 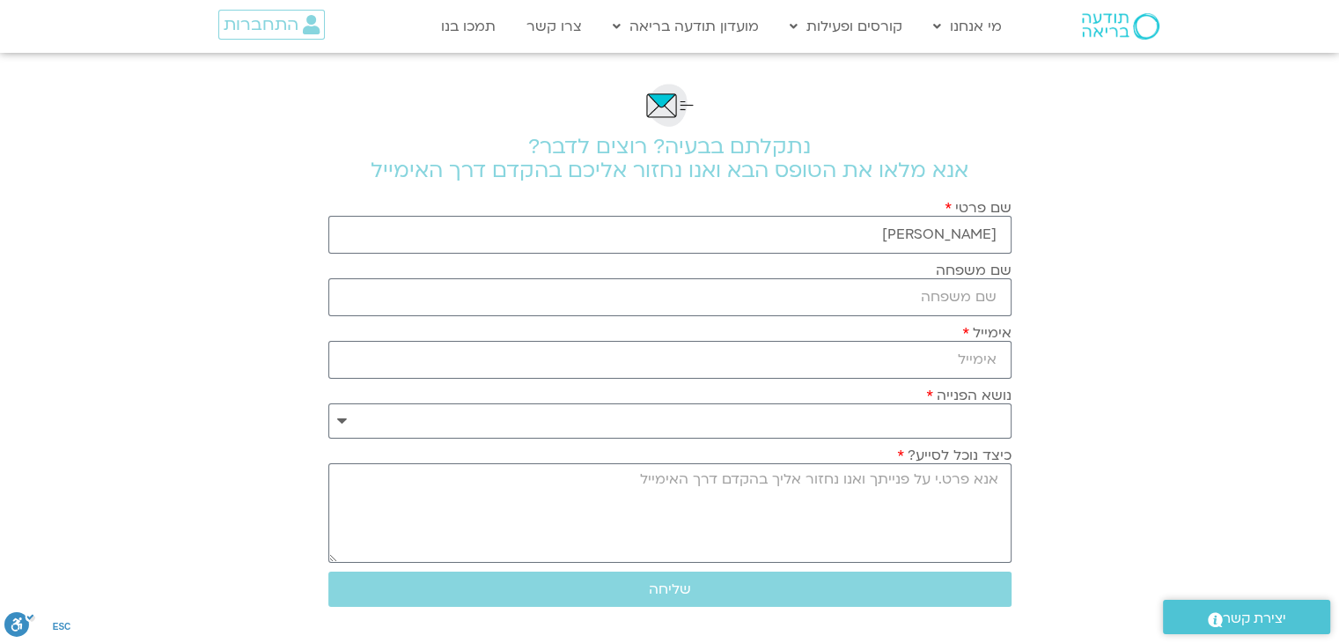 What do you see at coordinates (1121, 26) in the screenshot?
I see `img: תודעה בריאה` at bounding box center [1121, 26].